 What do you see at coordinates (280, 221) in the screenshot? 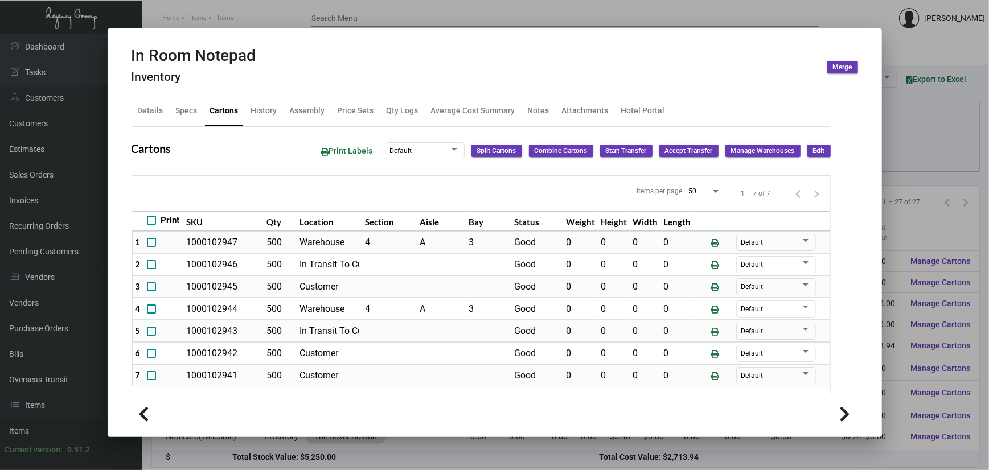
I see `th: Qty` at bounding box center [280, 221].